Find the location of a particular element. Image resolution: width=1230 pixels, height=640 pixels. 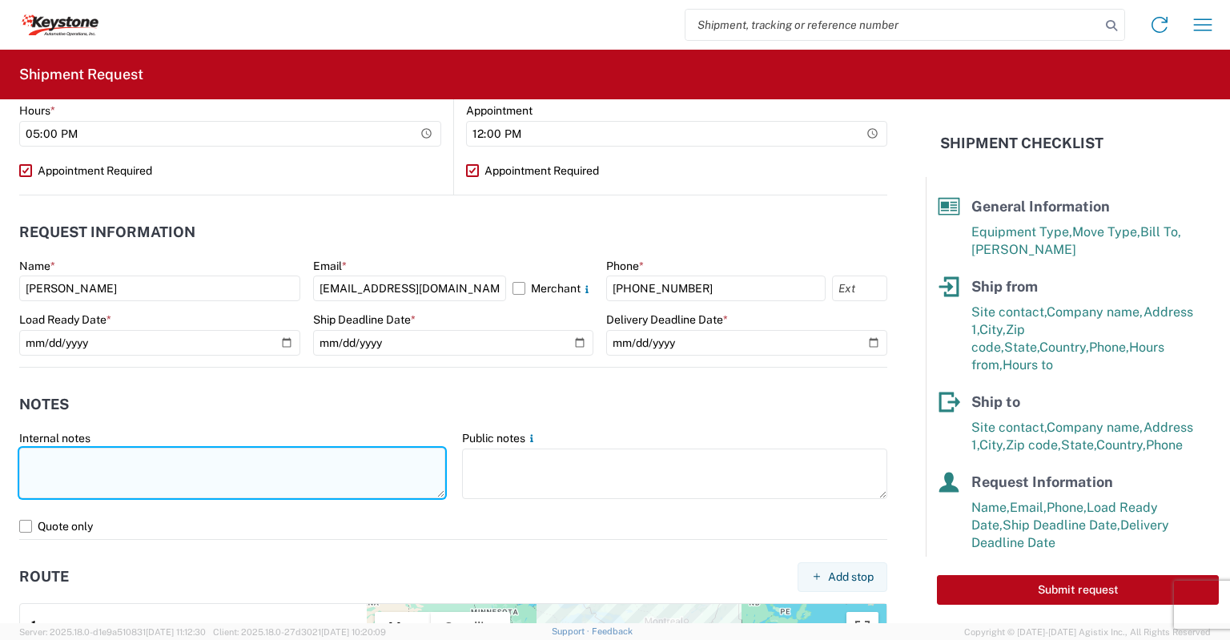

label: Public notes is located at coordinates (500, 438).